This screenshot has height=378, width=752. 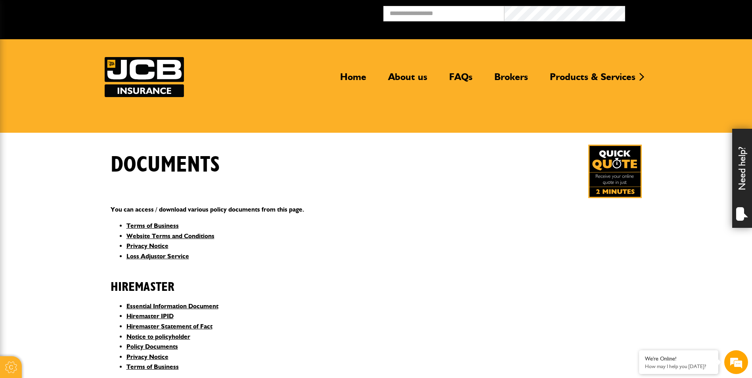 I want to click on a: Brokers, so click(x=511, y=80).